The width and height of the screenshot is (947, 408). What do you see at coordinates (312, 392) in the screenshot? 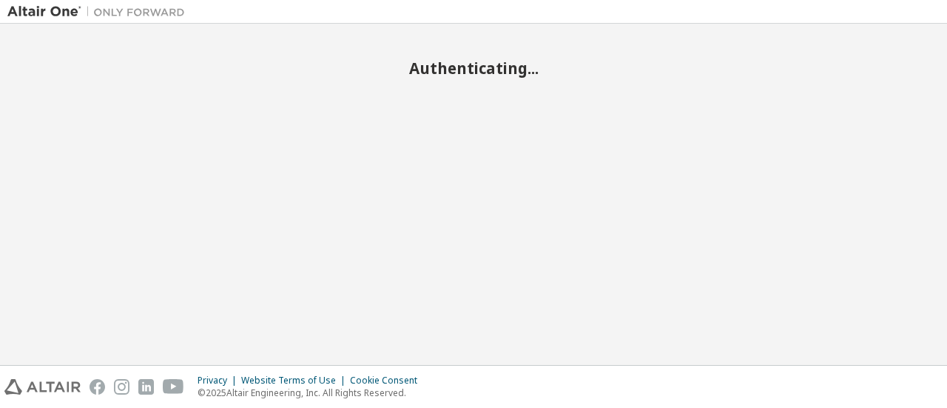
I see `p: © 2025 Altair Engineering, Inc. All Rights Reserved.` at bounding box center [312, 392].